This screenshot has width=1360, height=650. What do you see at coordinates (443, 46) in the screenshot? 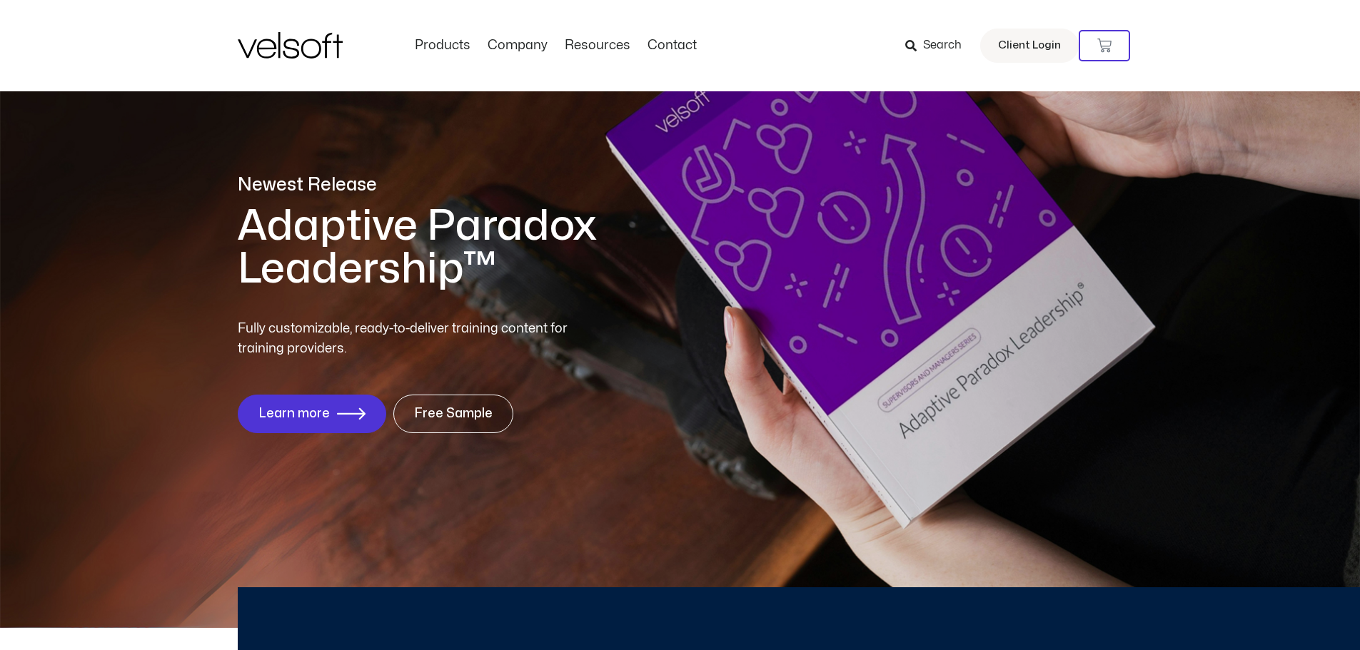
I see `a: ProductsMenu Toggle` at bounding box center [443, 46].